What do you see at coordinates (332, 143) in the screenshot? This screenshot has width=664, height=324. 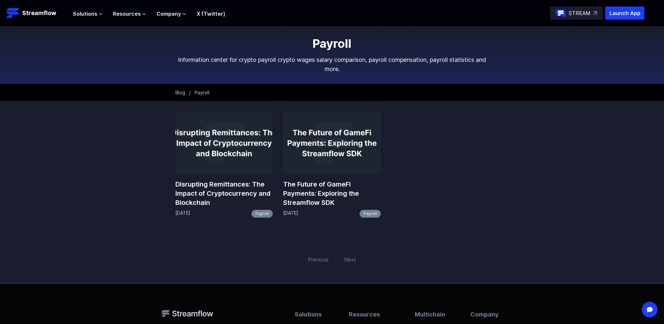 I see `img: The Future of GameFi Payments: Exploring the Streamflow SDK` at bounding box center [332, 143].